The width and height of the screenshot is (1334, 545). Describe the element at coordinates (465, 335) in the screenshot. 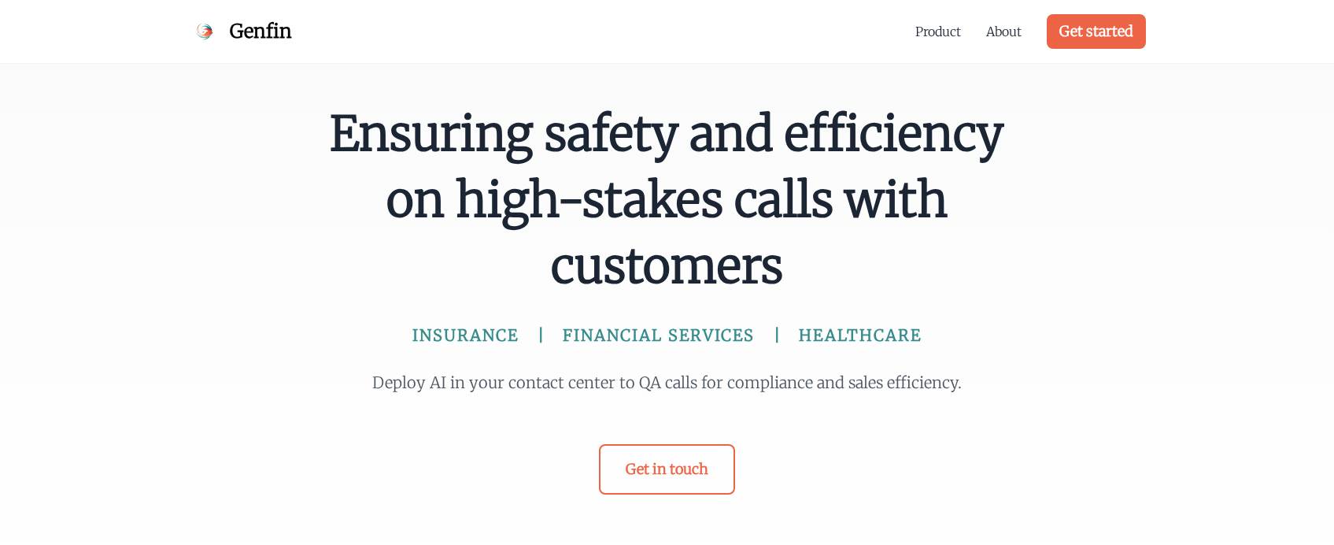

I see `span: INSURANCE` at that location.